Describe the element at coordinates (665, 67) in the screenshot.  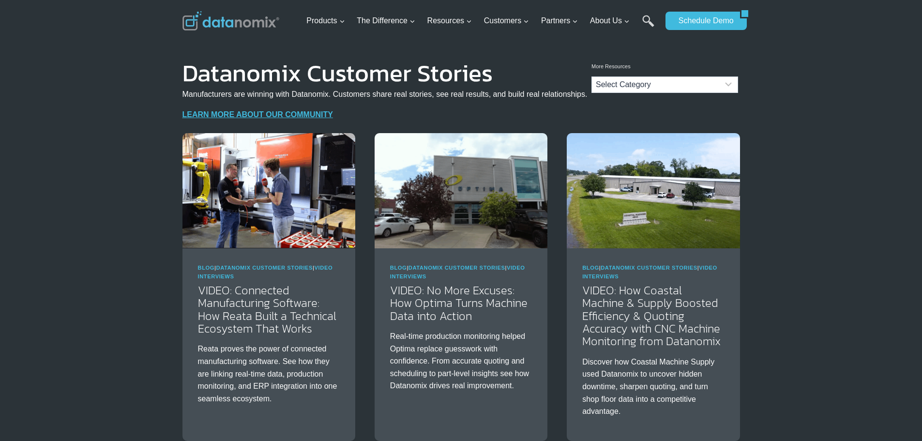
I see `p: More Resources` at that location.